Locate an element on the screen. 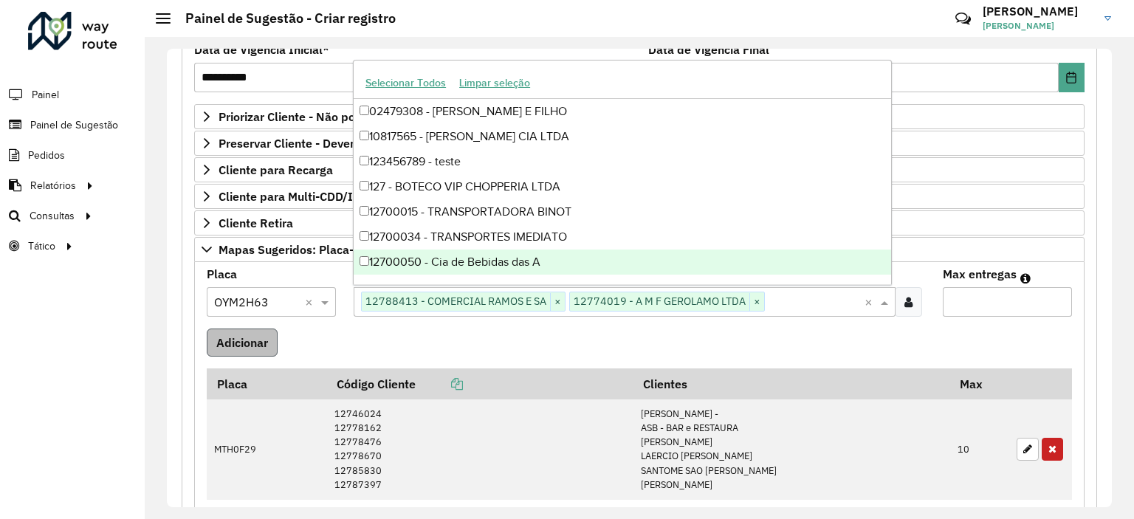 Image resolution: width=1134 pixels, height=519 pixels. button: Selecionar Todos is located at coordinates (405, 83).